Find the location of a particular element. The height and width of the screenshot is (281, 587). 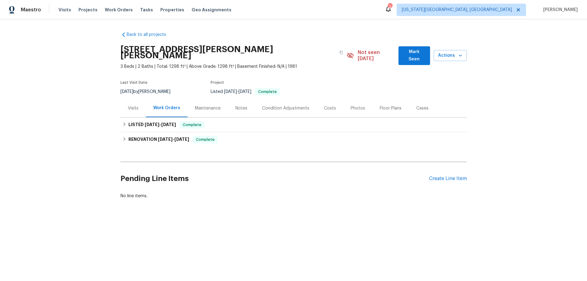

h6: RENOVATION is located at coordinates (159, 139).